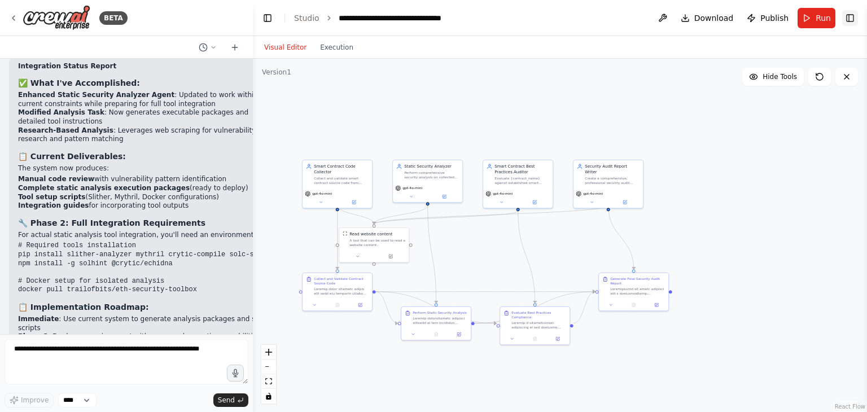 This screenshot has height=412, width=867. I want to click on li: : Leverages web scraping for vulnerability research and pattern matching, so click(146, 135).